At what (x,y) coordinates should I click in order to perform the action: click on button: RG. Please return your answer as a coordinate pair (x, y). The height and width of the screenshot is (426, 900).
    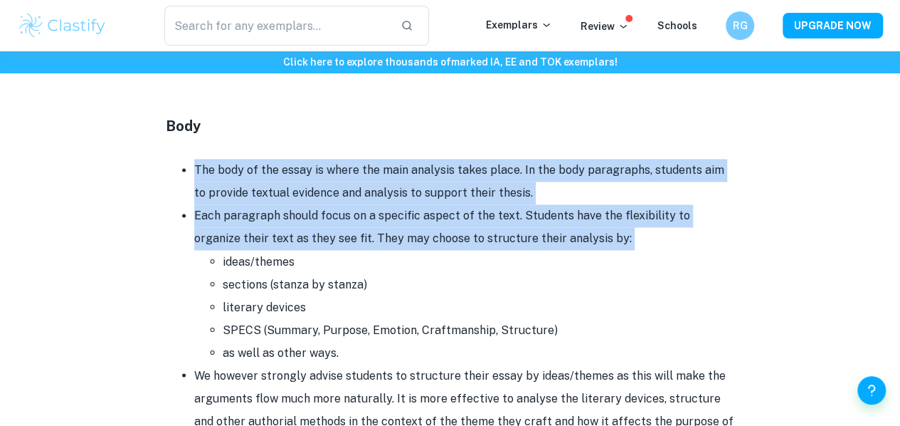
    Looking at the image, I should click on (740, 26).